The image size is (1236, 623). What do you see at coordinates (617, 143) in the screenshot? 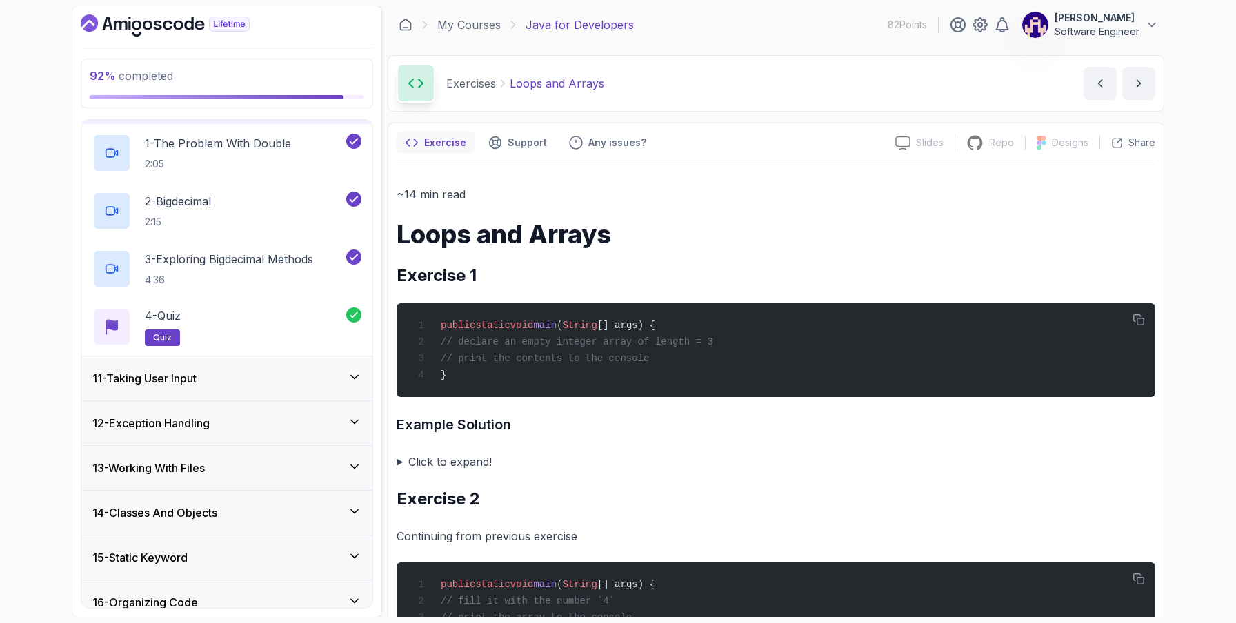
I see `p: Any issues?` at bounding box center [617, 143].